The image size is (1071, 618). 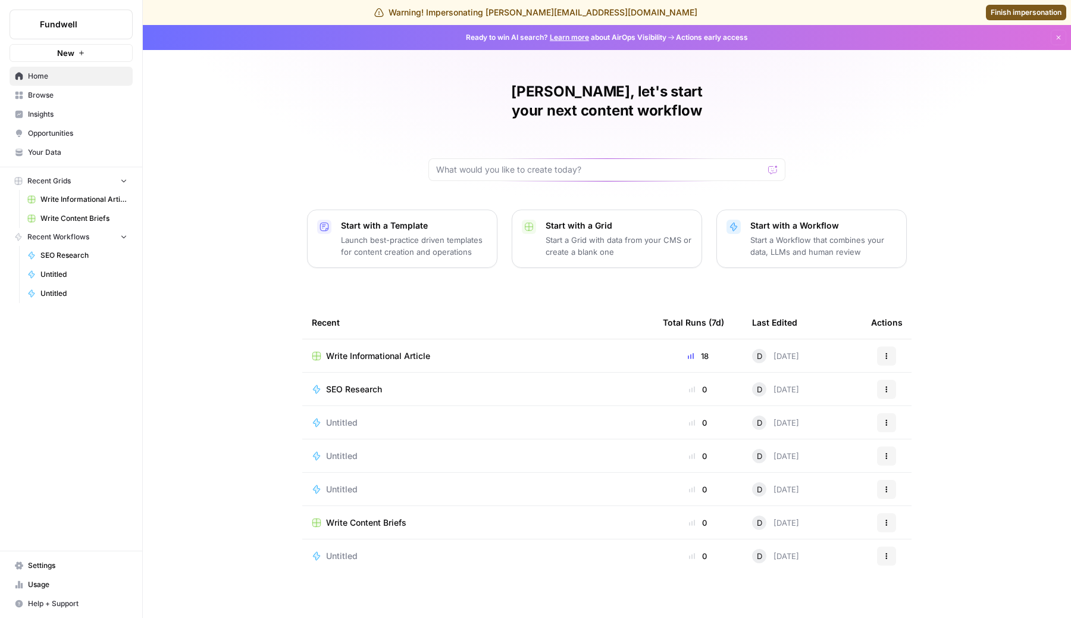 I want to click on span: Your Data, so click(x=77, y=152).